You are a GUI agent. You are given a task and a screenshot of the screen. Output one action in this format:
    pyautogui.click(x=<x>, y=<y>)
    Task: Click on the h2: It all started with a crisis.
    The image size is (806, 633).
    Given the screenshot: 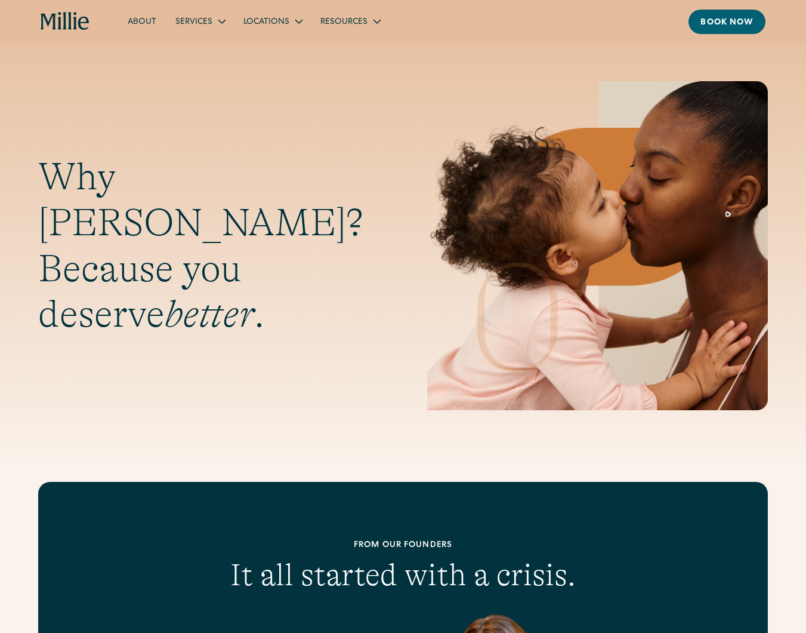 What is the action you would take?
    pyautogui.click(x=403, y=575)
    